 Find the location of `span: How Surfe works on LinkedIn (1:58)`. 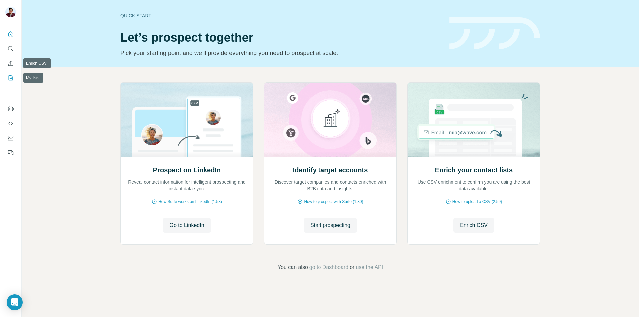

span: How Surfe works on LinkedIn (1:58) is located at coordinates (190, 202).